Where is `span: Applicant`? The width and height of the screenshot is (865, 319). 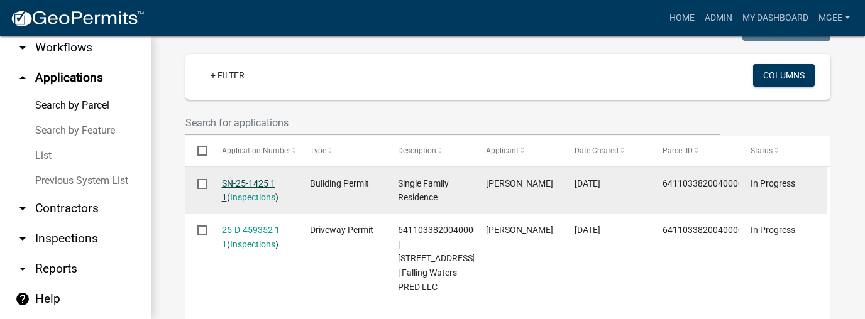
span: Applicant is located at coordinates (502, 151).